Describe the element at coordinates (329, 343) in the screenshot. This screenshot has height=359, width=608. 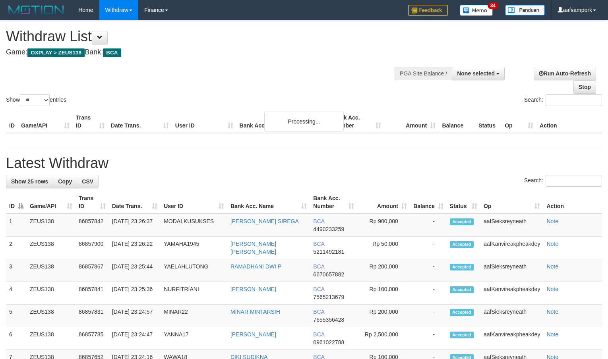
I see `span: Copy 0961022788 to clipboard` at that location.